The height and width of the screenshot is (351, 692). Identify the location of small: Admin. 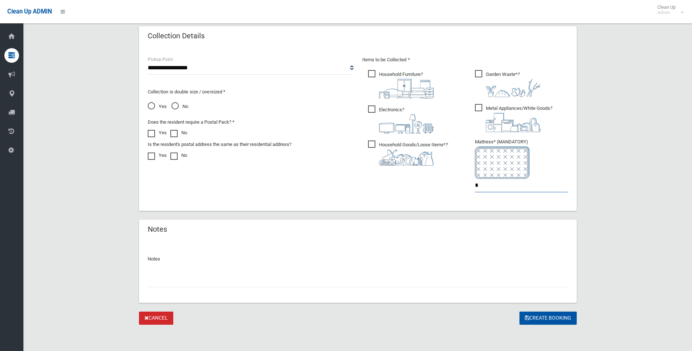
(666, 12).